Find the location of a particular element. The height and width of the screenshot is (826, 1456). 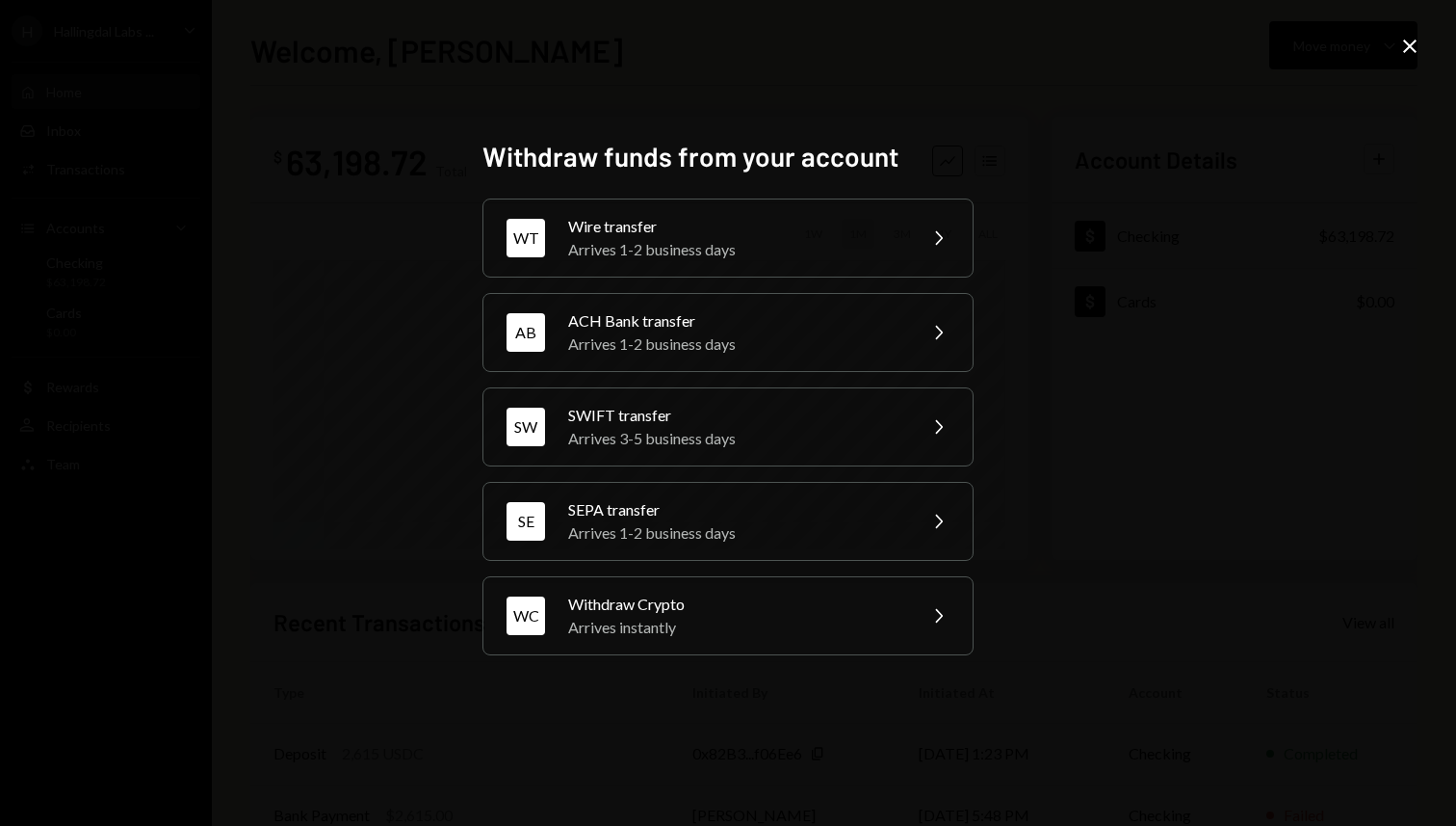

div: SWIFT transfer is located at coordinates (735, 415).